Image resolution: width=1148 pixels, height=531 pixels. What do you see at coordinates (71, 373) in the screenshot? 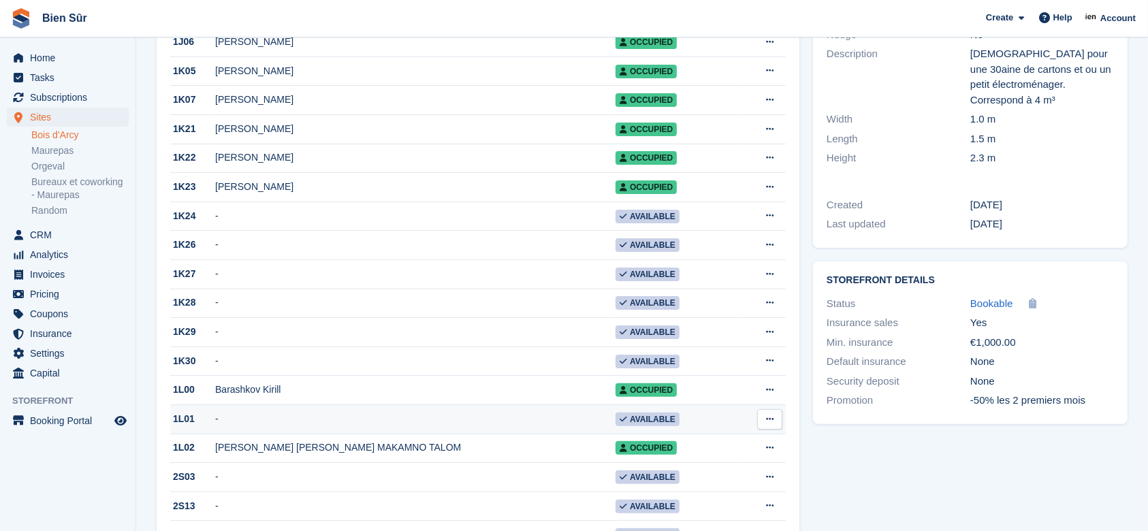
I see `span: Capital` at bounding box center [71, 373].